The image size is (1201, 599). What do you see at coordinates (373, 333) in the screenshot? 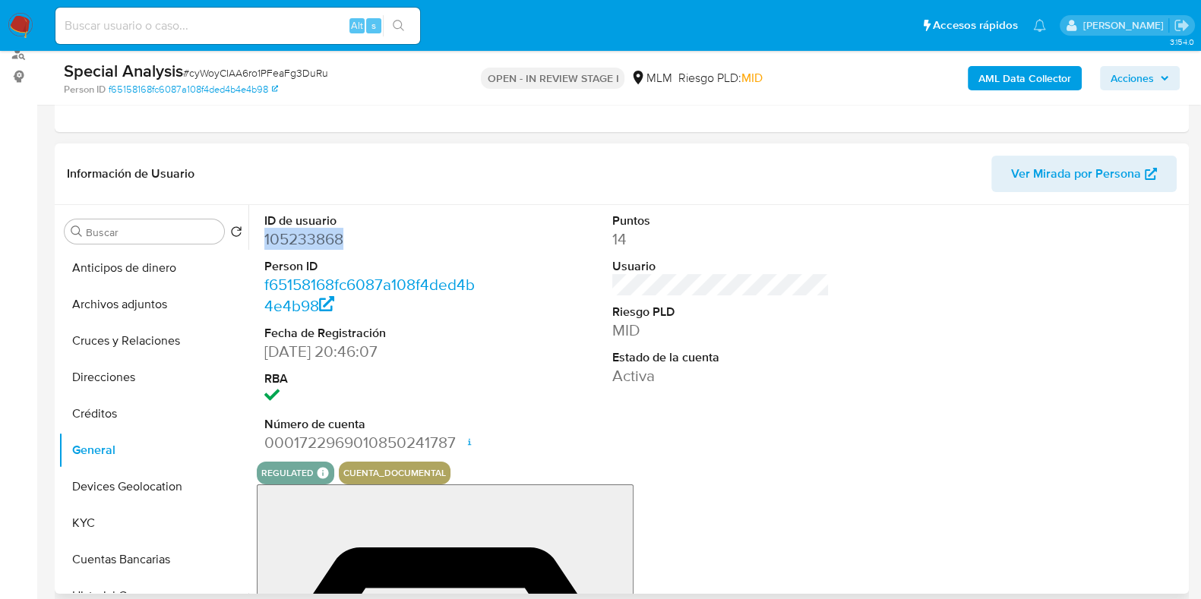
I see `dt: Fecha de Registración` at bounding box center [373, 333].